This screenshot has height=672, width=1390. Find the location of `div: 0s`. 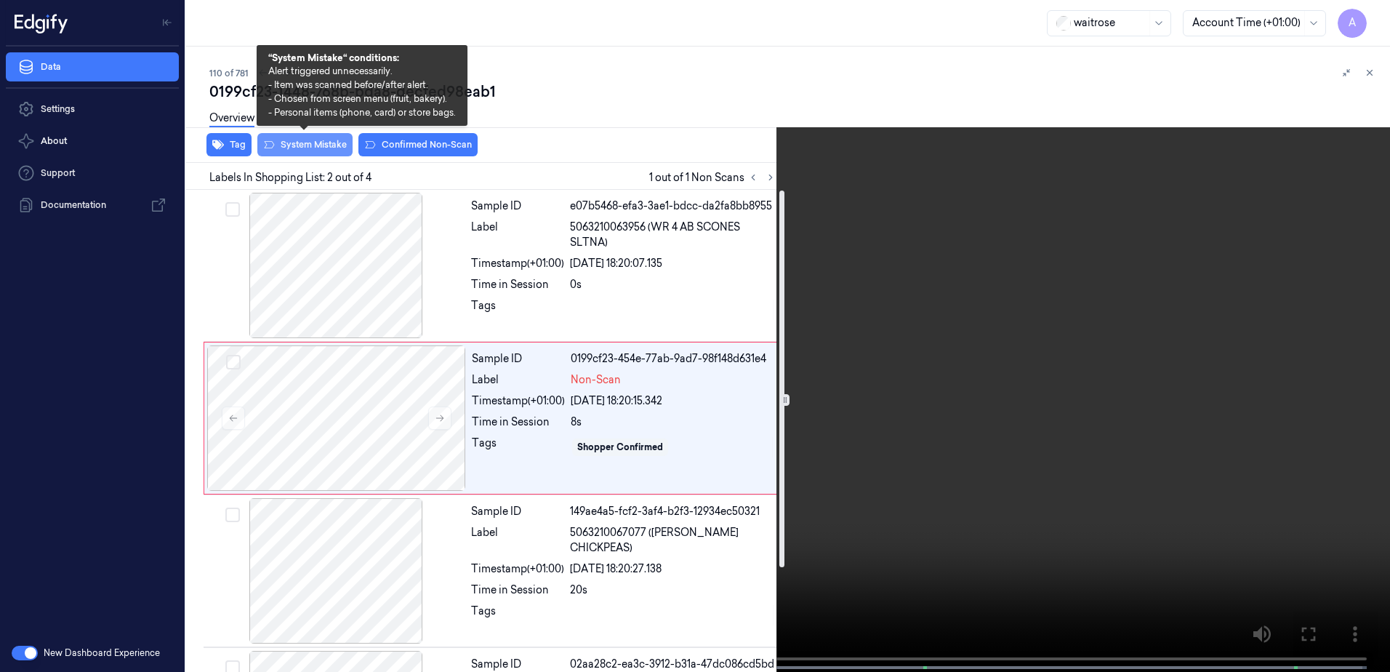

div: 0s is located at coordinates (673, 284).